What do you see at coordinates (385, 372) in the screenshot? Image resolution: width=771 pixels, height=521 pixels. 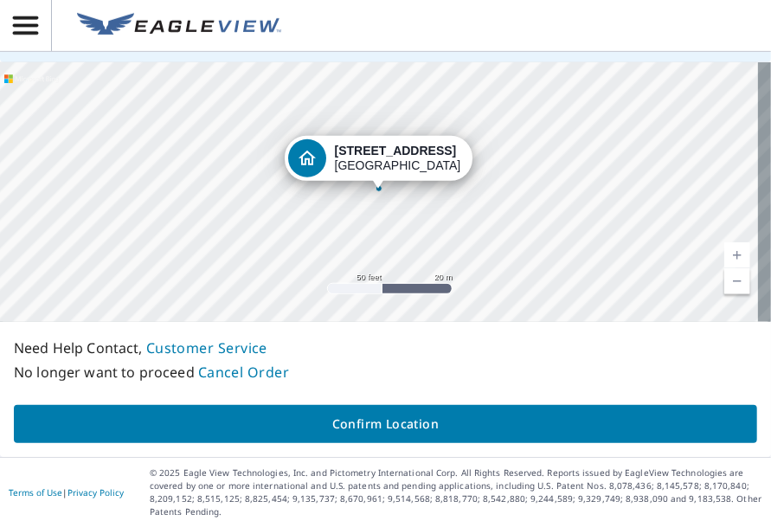 I see `p: No longer want to proceed` at bounding box center [385, 372].